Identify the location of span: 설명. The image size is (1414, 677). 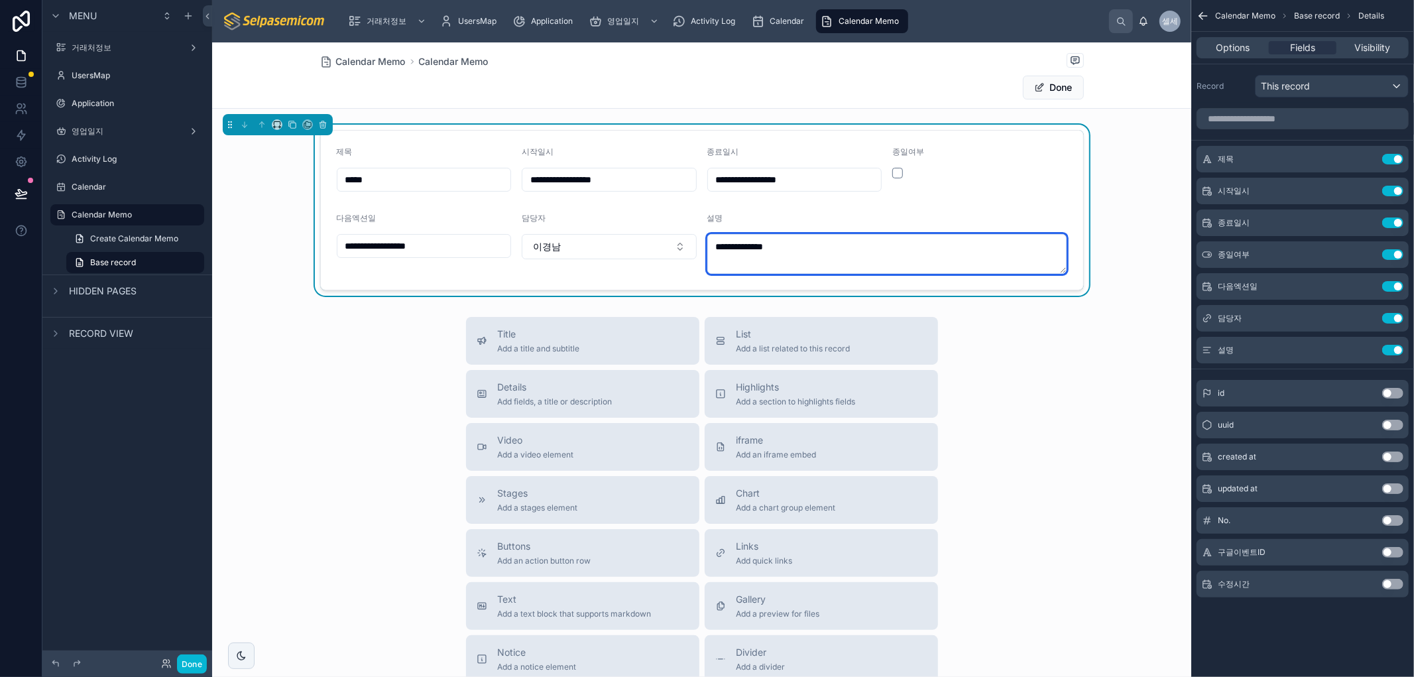
(715, 218).